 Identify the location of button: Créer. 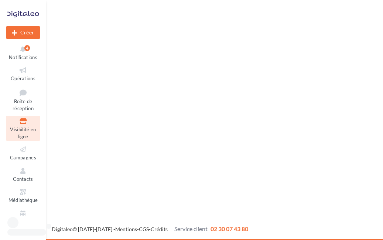
(23, 33).